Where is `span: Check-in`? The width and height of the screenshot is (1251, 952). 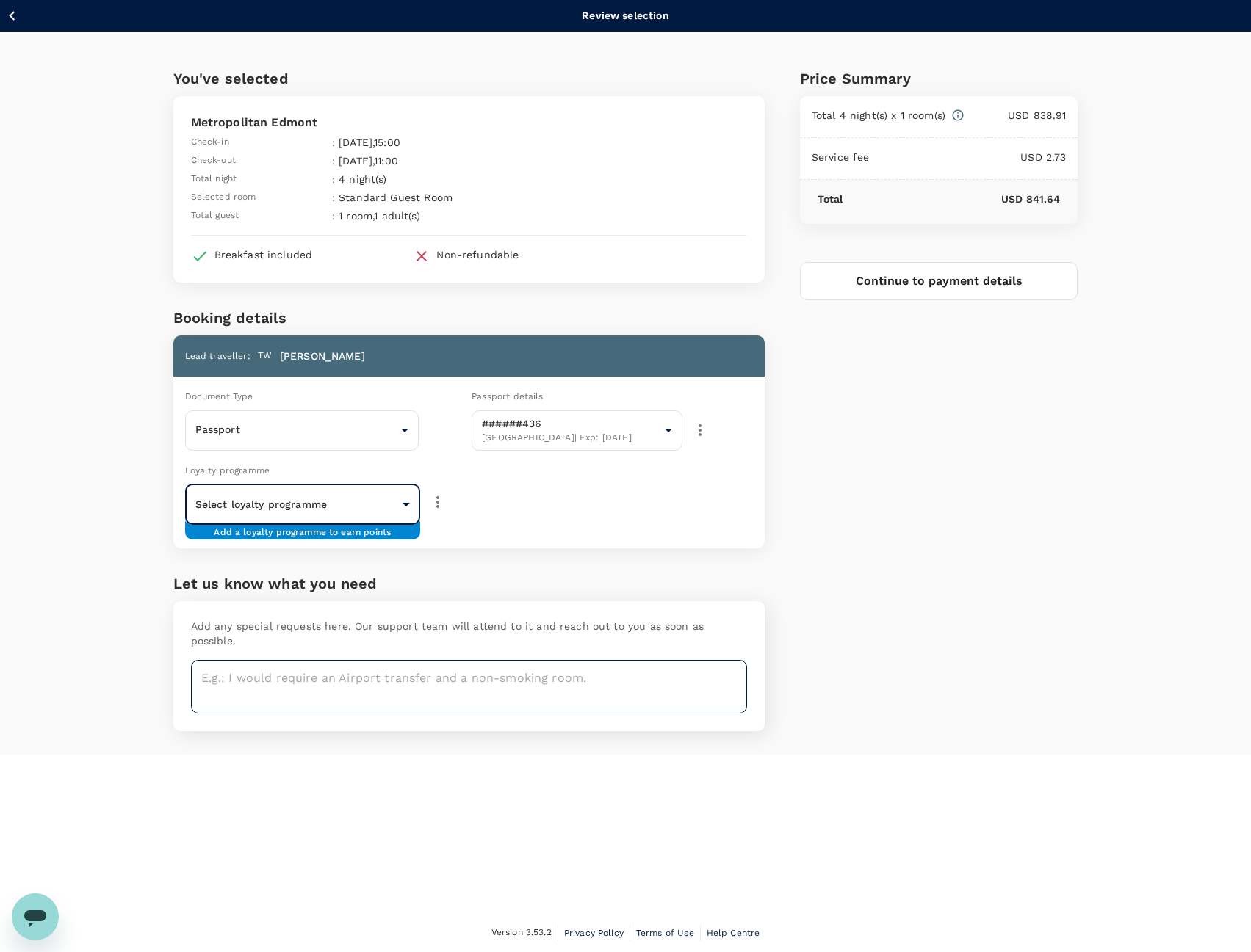
span: Check-in is located at coordinates (210, 143).